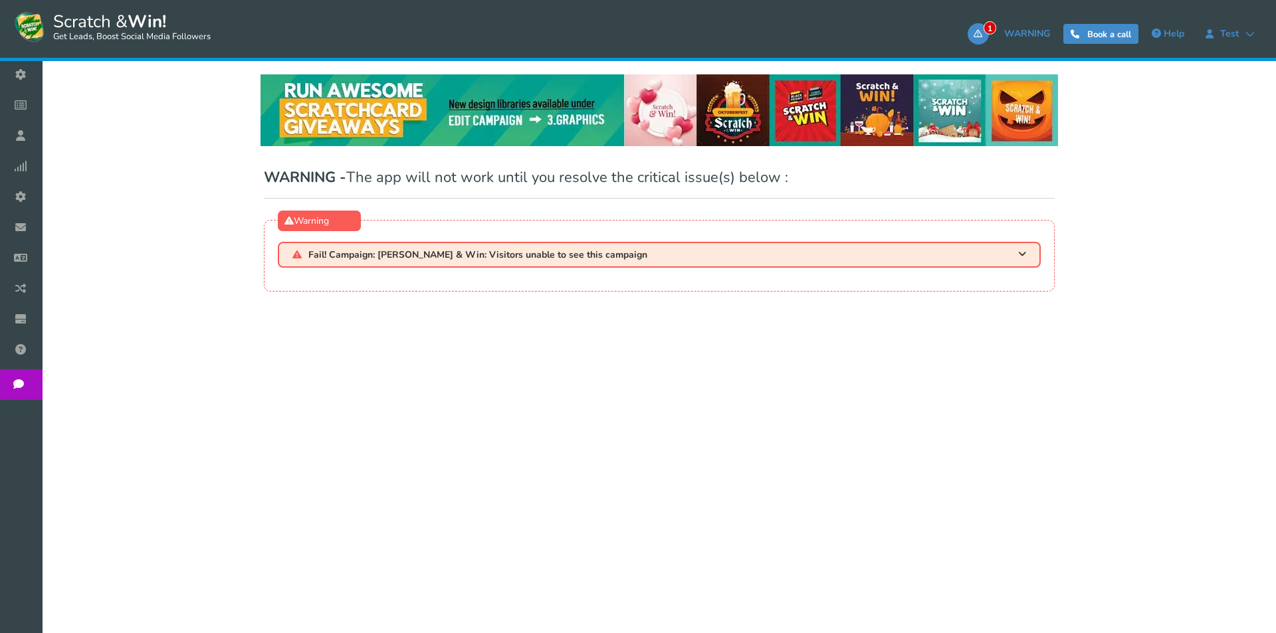 The height and width of the screenshot is (633, 1276). I want to click on span: test, so click(1230, 34).